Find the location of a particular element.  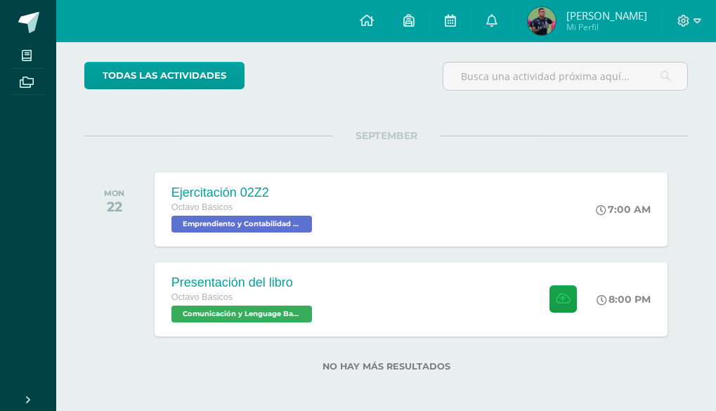

div: 8:00 PM is located at coordinates (623, 299).